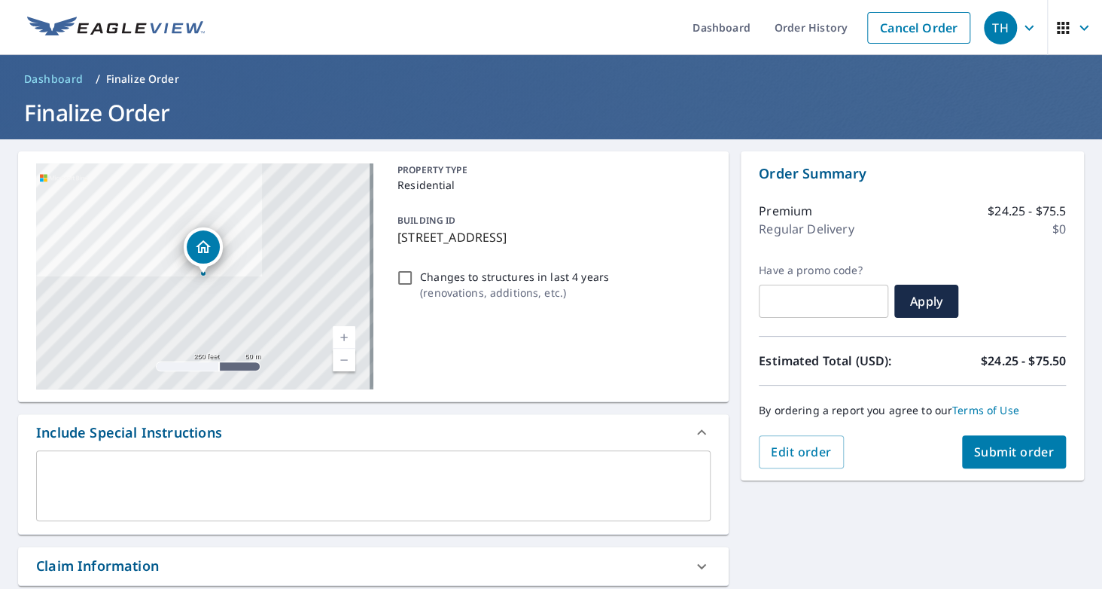 The image size is (1102, 589). I want to click on button: Submit order, so click(1014, 452).